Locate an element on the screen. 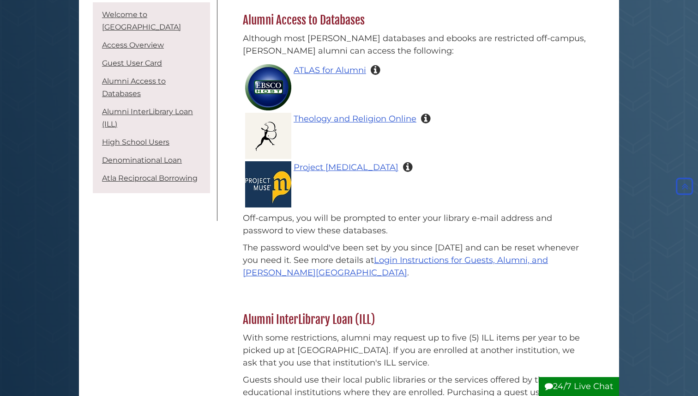  a: Back to Top is located at coordinates (685, 186).